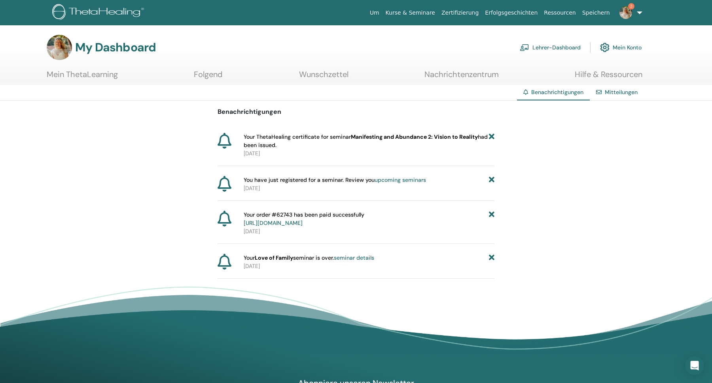 The width and height of the screenshot is (712, 383). I want to click on span: Your seminar is over., so click(309, 258).